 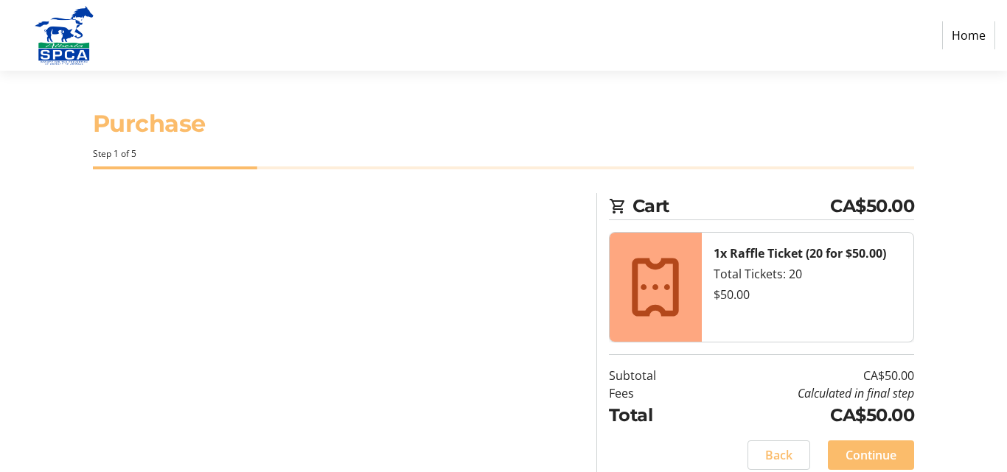 What do you see at coordinates (503, 124) in the screenshot?
I see `h1: Purchase` at bounding box center [503, 124].